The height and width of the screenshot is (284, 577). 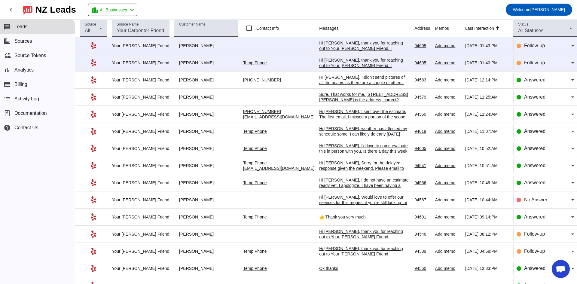 What do you see at coordinates (87, 30) in the screenshot?
I see `span: All` at bounding box center [87, 30].